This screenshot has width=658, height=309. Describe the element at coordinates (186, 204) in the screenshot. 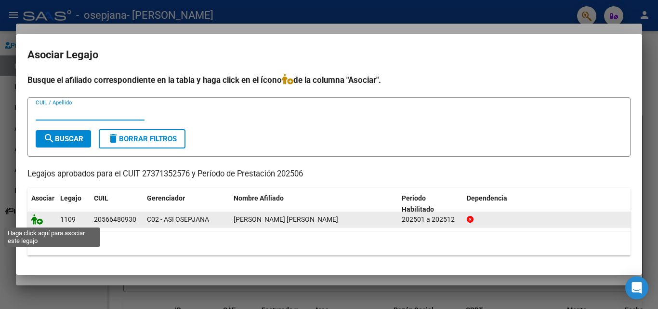

I see `datatable-header-cell: Gerenciador` at that location.